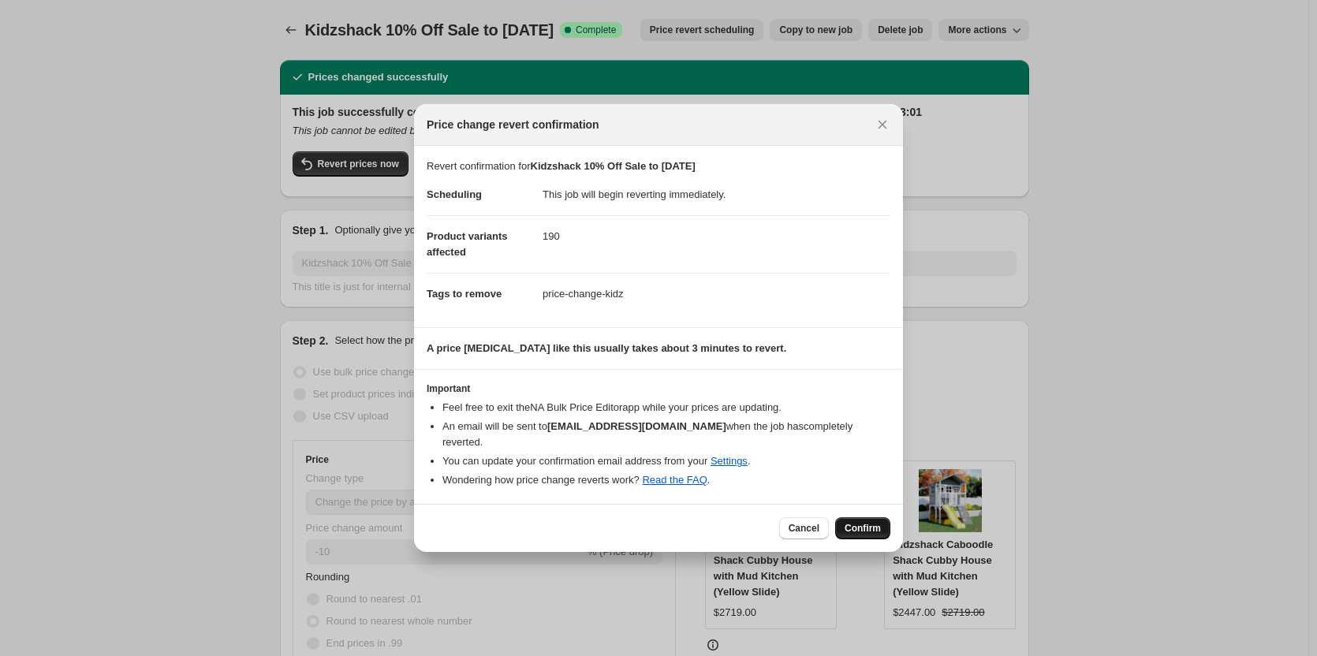  Describe the element at coordinates (674, 479) in the screenshot. I see `a: Read the FAQ` at that location.